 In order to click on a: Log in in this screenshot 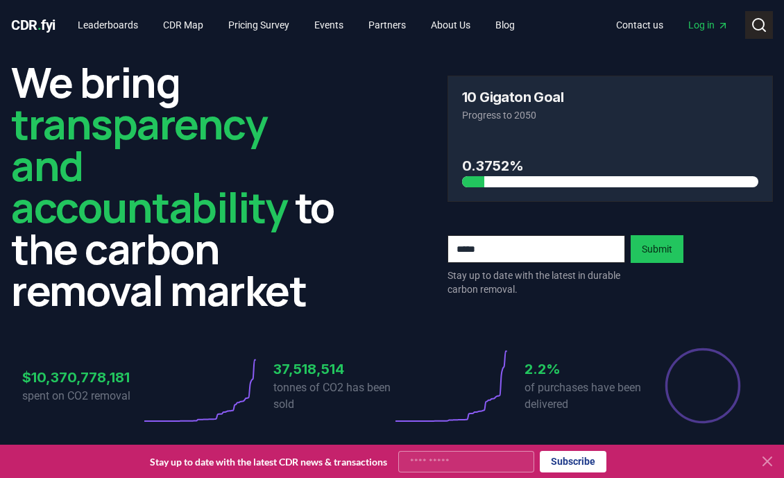, I will do `click(708, 25)`.